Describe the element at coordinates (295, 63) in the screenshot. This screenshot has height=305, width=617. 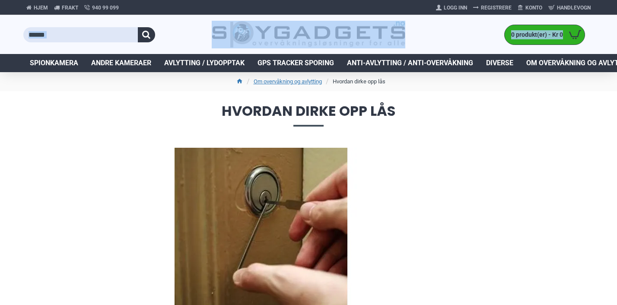
I see `span: GPS Tracker Sporing` at that location.